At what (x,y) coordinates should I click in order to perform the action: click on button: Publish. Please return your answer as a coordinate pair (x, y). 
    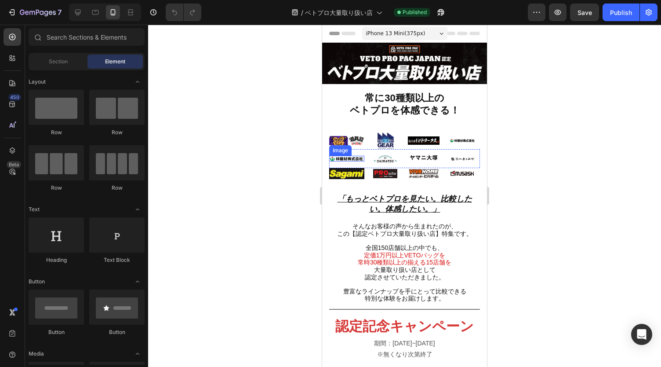
    Looking at the image, I should click on (621, 12).